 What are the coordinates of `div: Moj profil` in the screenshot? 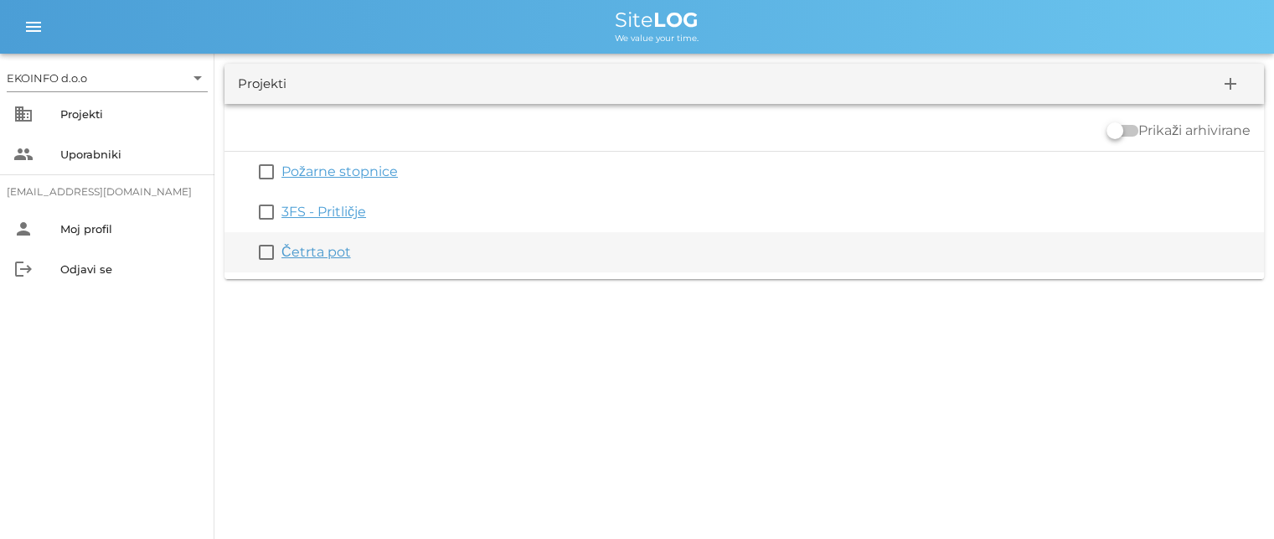 It's located at (131, 229).